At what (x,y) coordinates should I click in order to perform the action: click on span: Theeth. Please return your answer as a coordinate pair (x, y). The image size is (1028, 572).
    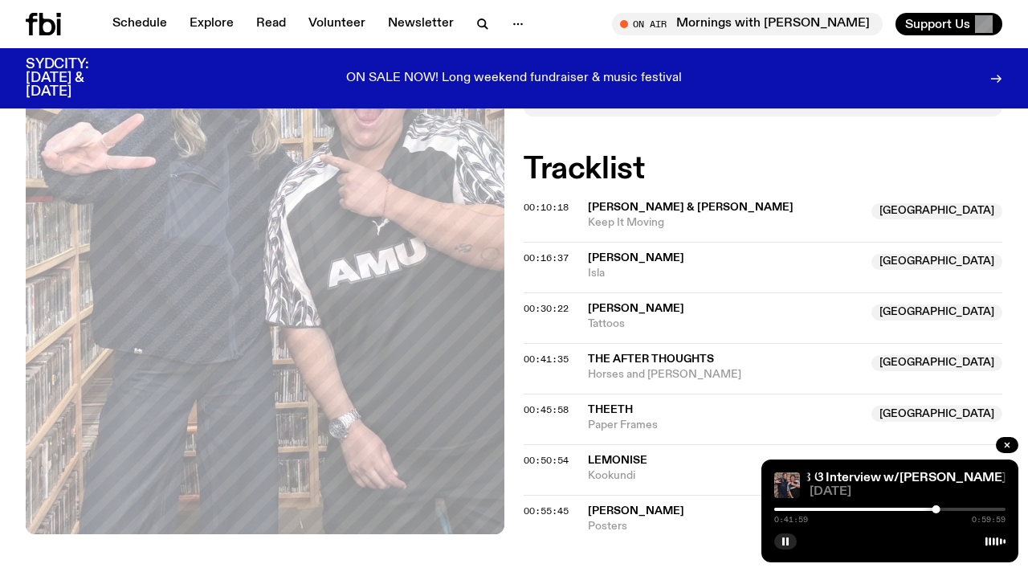
    Looking at the image, I should click on (610, 410).